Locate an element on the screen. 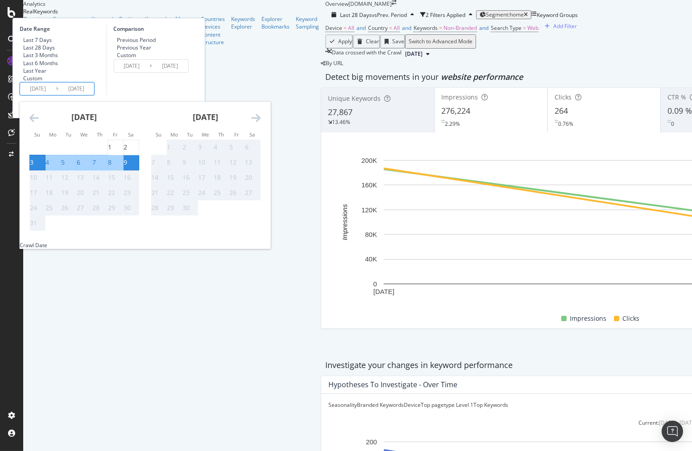  button: 2 Filters Applied is located at coordinates (448, 15).